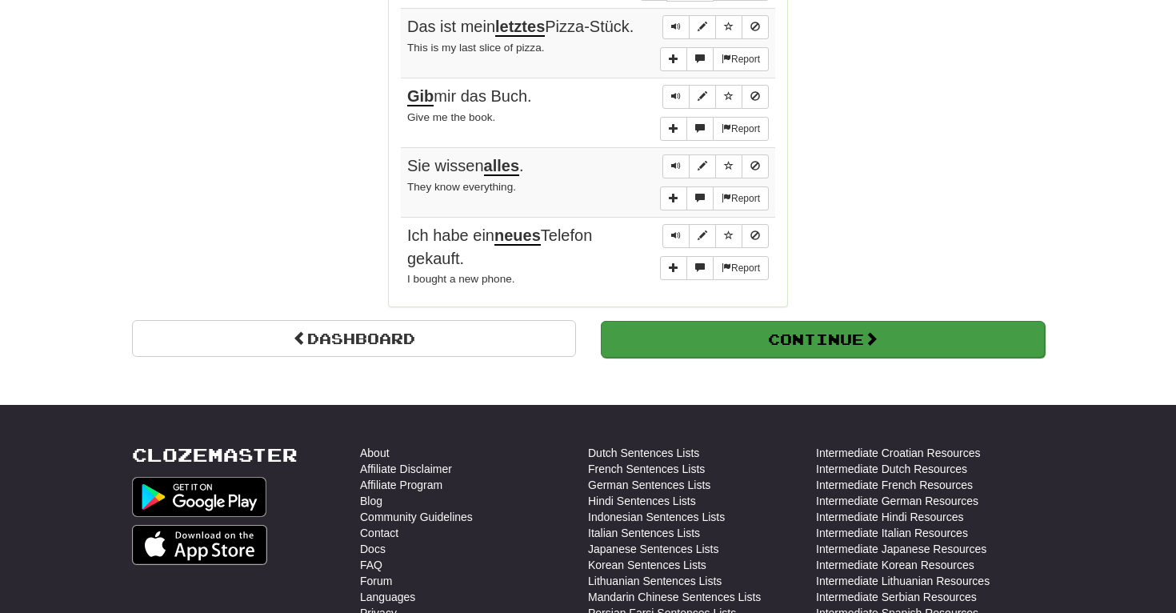  Describe the element at coordinates (520, 27) in the screenshot. I see `span: Das ist mein Pizza-Stück.` at that location.